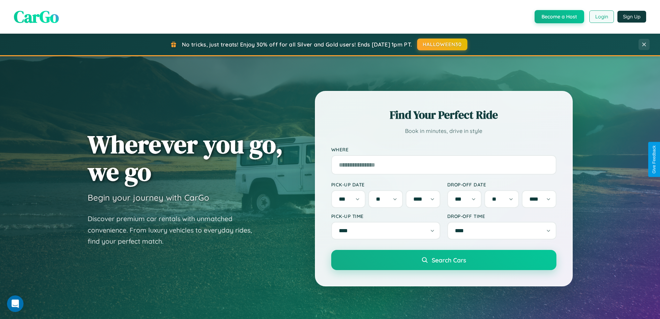 This screenshot has height=319, width=660. Describe the element at coordinates (185, 158) in the screenshot. I see `h1: Wherever you go, we go` at that location.